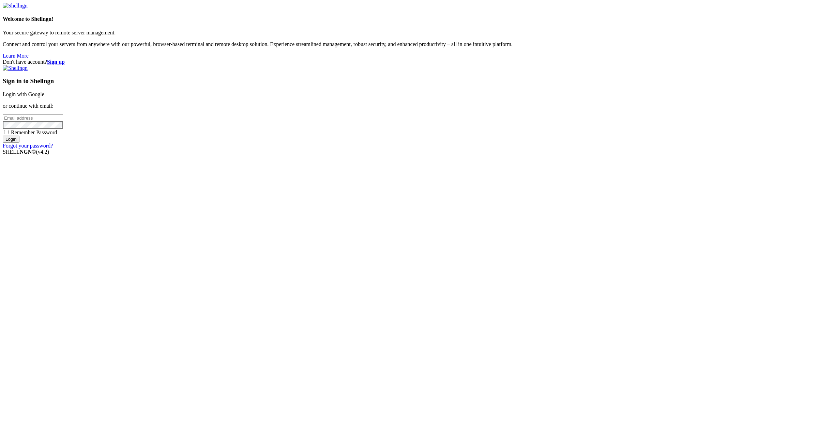  I want to click on a: Learn More, so click(16, 56).